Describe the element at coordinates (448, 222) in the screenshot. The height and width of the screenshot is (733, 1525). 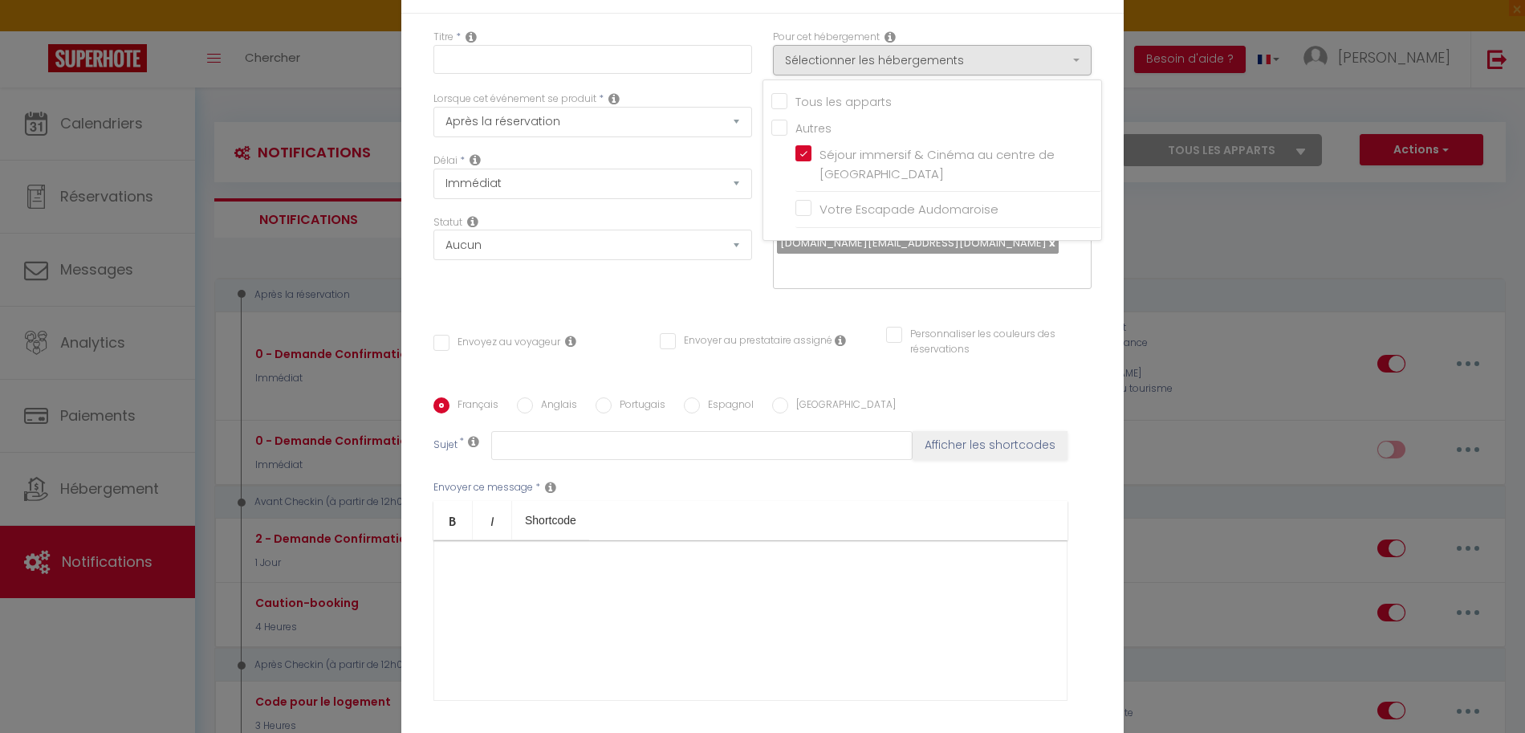
I see `label: Statut` at that location.